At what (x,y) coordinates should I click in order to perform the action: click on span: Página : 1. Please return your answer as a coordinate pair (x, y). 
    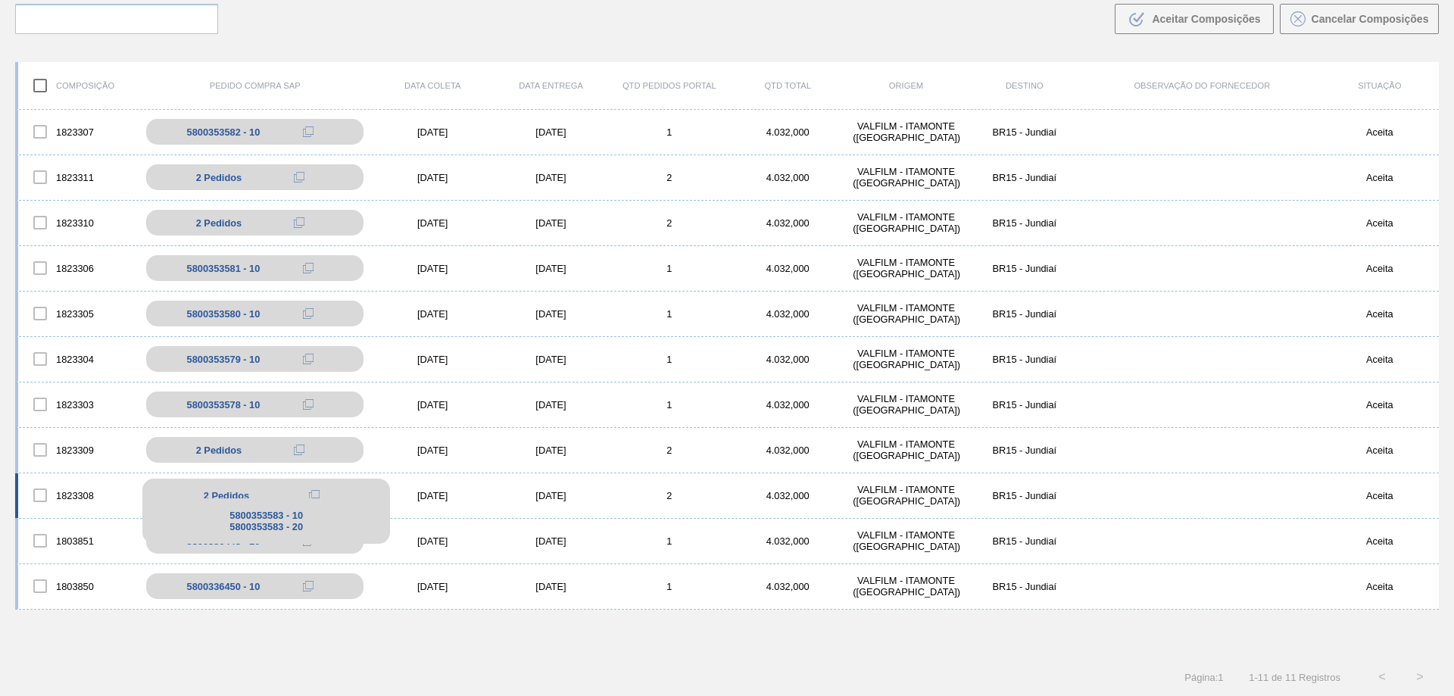
    Looking at the image, I should click on (1203, 677).